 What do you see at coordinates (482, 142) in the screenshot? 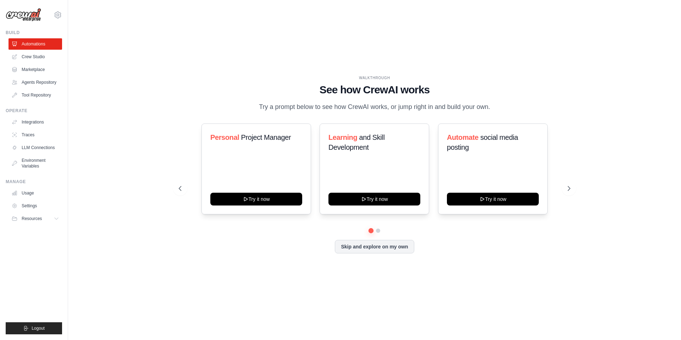
I see `span: social media posting` at bounding box center [482, 142].